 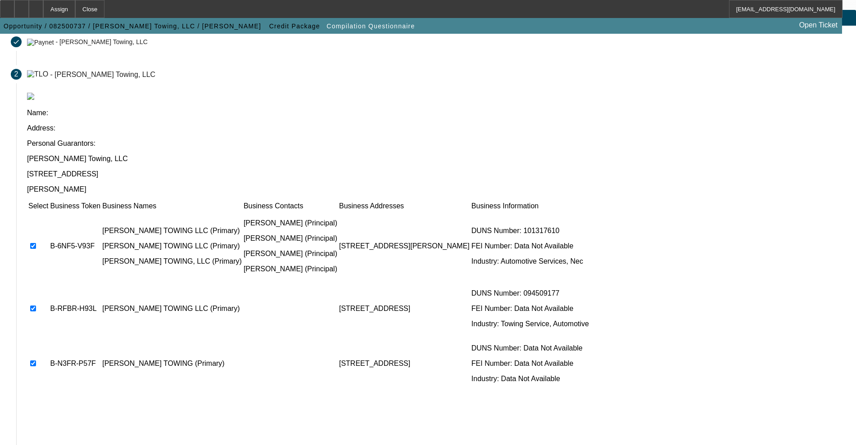 What do you see at coordinates (530, 349) in the screenshot?
I see `p: DUNS Number: Data Not Available` at bounding box center [530, 349].